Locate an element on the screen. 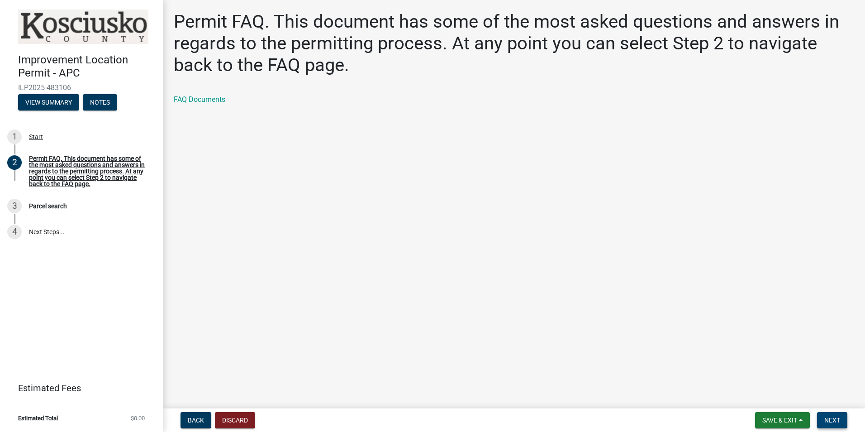 The image size is (865, 432). button: Discard is located at coordinates (235, 420).